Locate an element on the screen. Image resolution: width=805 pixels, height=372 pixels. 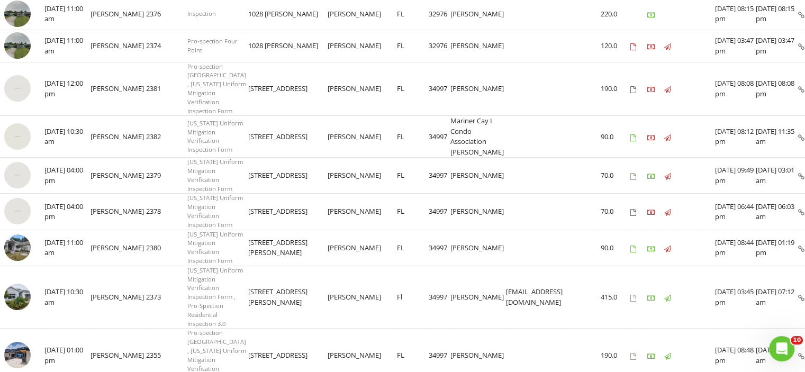
td: 2374 is located at coordinates (167, 46).